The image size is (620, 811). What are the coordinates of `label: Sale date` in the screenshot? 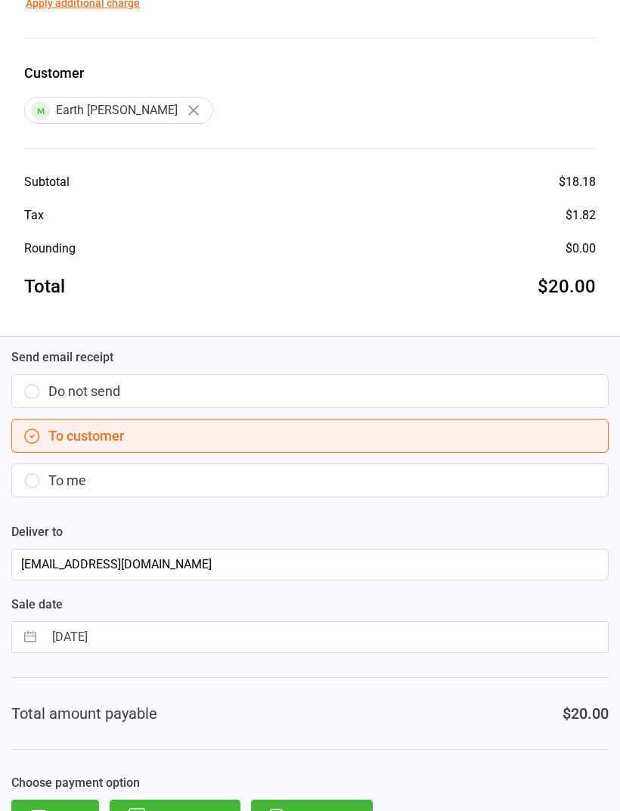 It's located at (310, 604).